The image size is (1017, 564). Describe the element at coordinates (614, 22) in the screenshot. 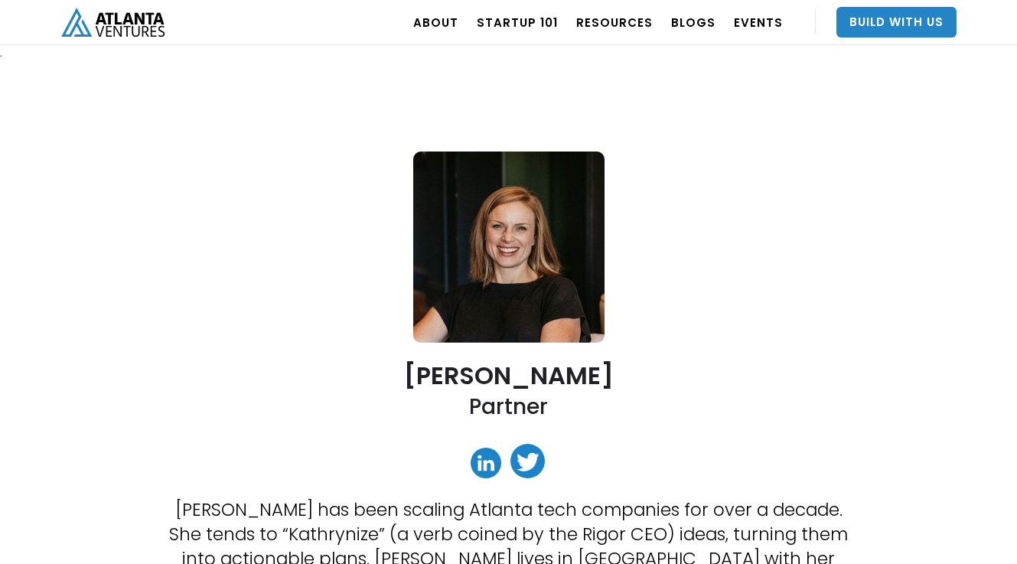

I see `a: RESOURCES` at that location.